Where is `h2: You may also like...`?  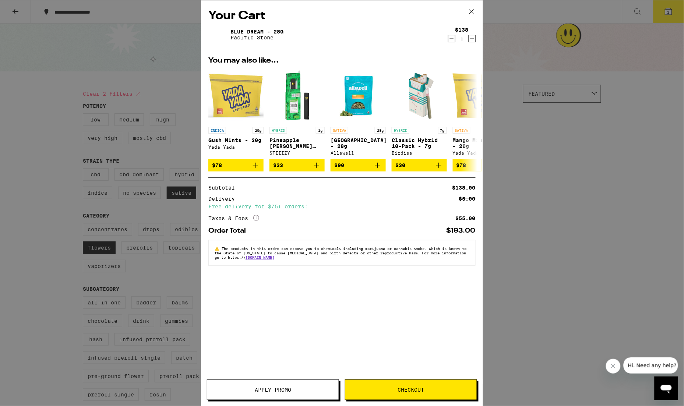 h2: You may also like... is located at coordinates (342, 61).